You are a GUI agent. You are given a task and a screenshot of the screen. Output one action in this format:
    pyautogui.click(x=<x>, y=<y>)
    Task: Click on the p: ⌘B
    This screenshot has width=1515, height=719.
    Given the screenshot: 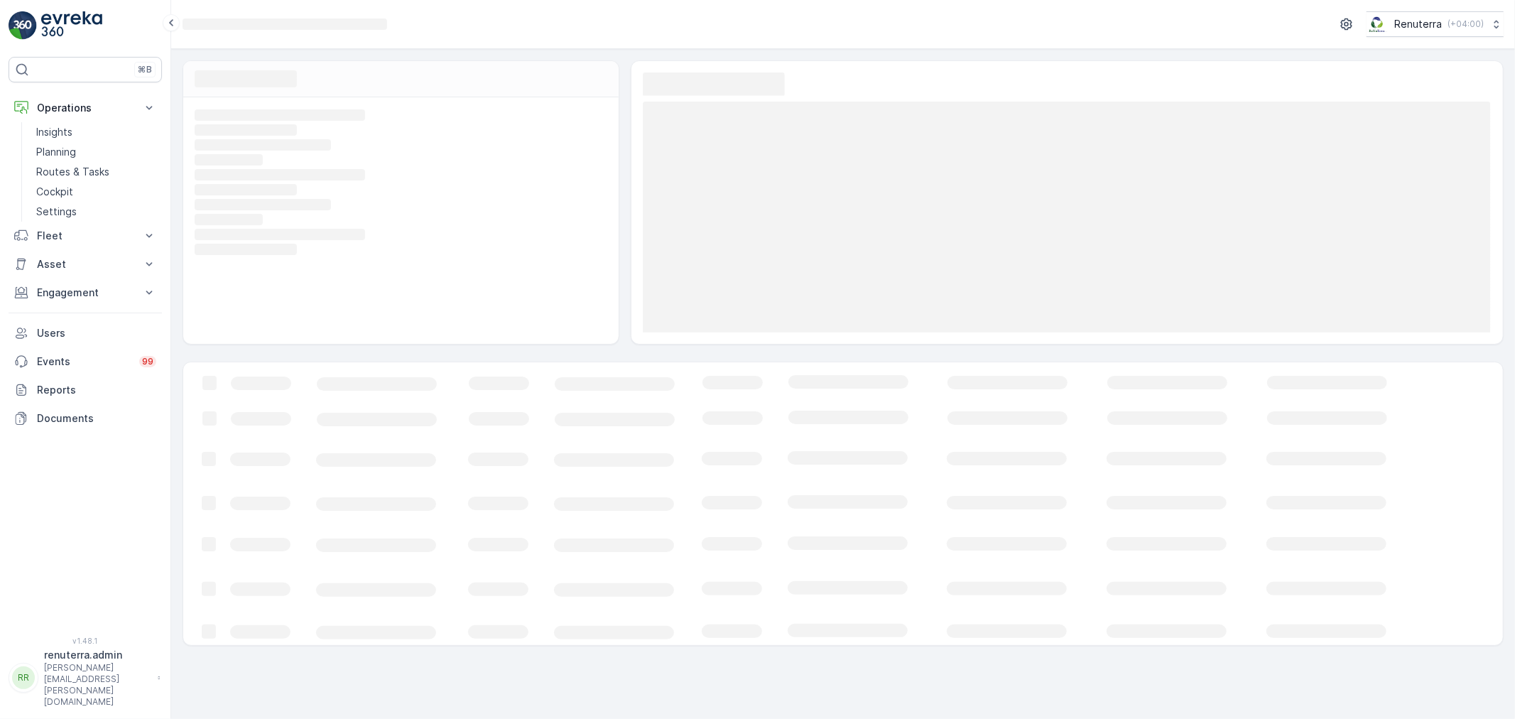 What is the action you would take?
    pyautogui.click(x=145, y=70)
    